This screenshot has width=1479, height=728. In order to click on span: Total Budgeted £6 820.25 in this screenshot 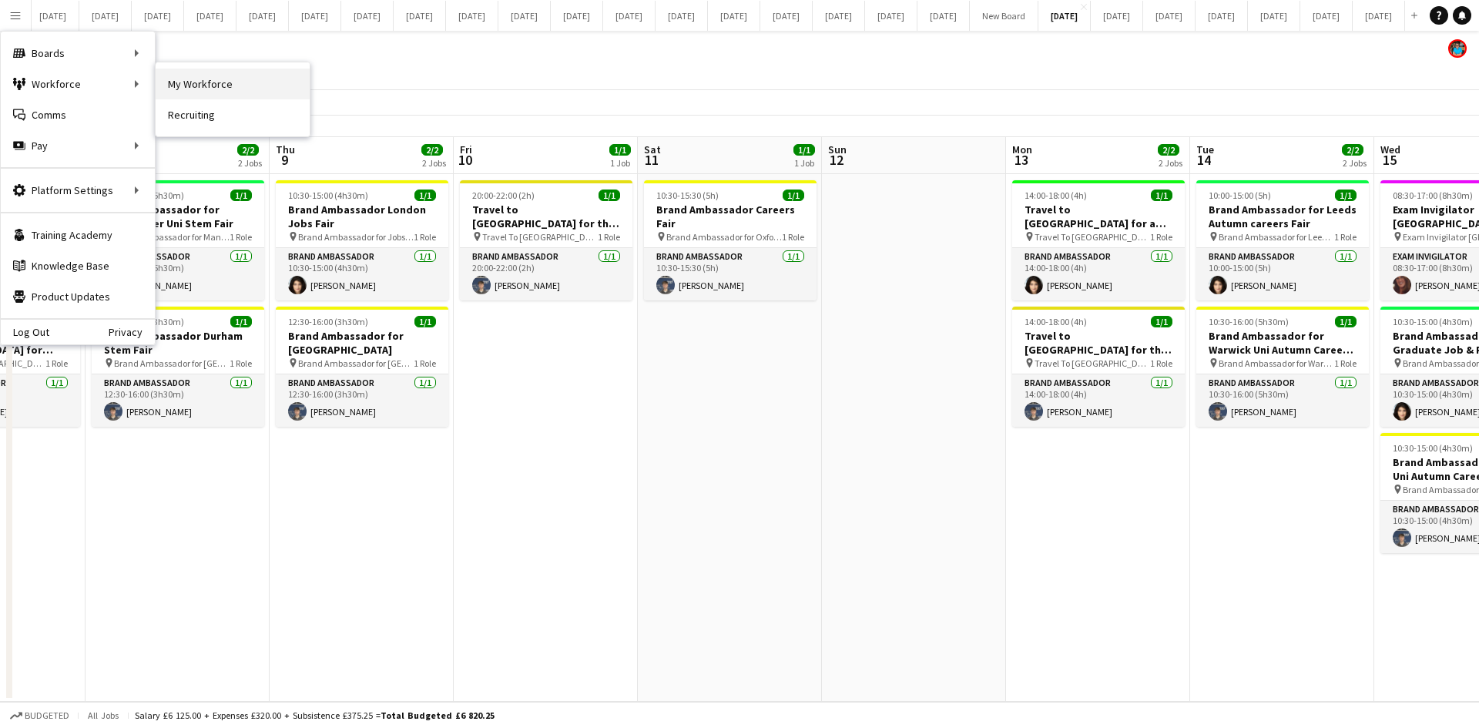, I will do `click(438, 715)`.